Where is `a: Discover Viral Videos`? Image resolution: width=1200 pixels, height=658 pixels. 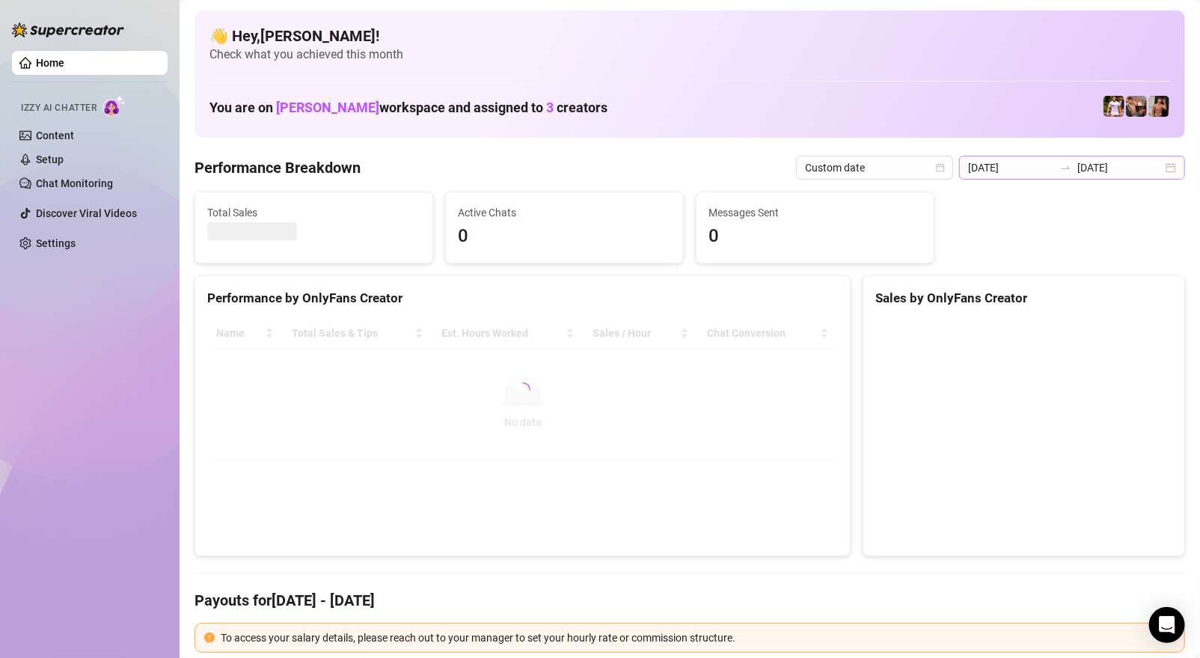
a: Discover Viral Videos is located at coordinates (86, 213).